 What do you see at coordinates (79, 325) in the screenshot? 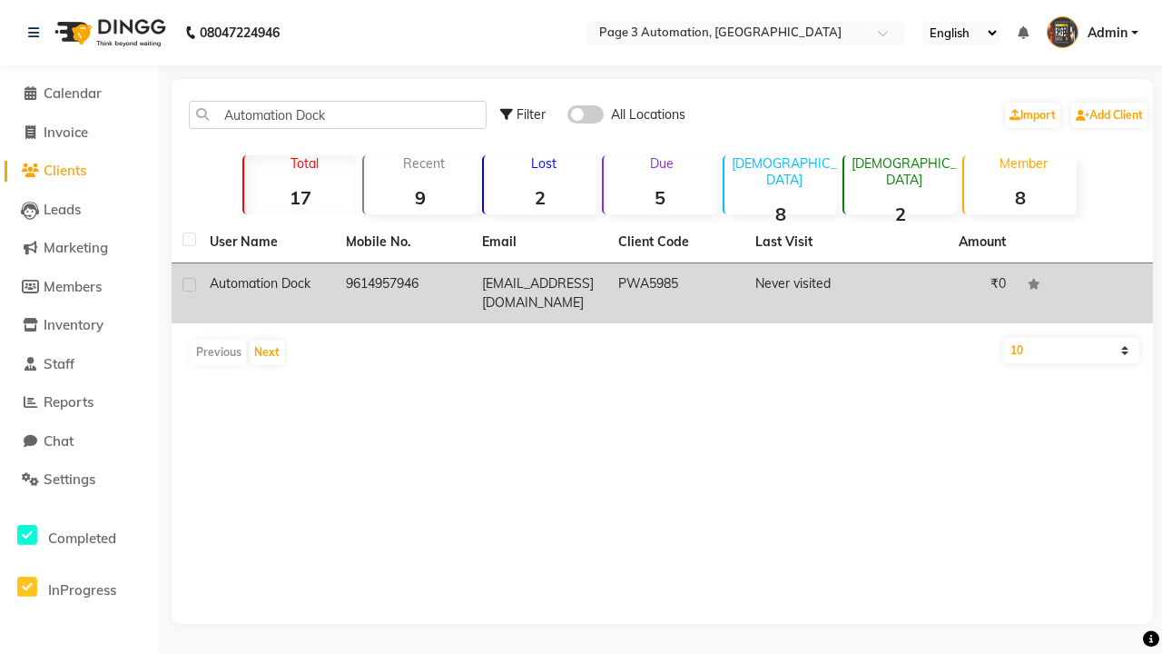
I see `a: Inventory` at bounding box center [79, 325].